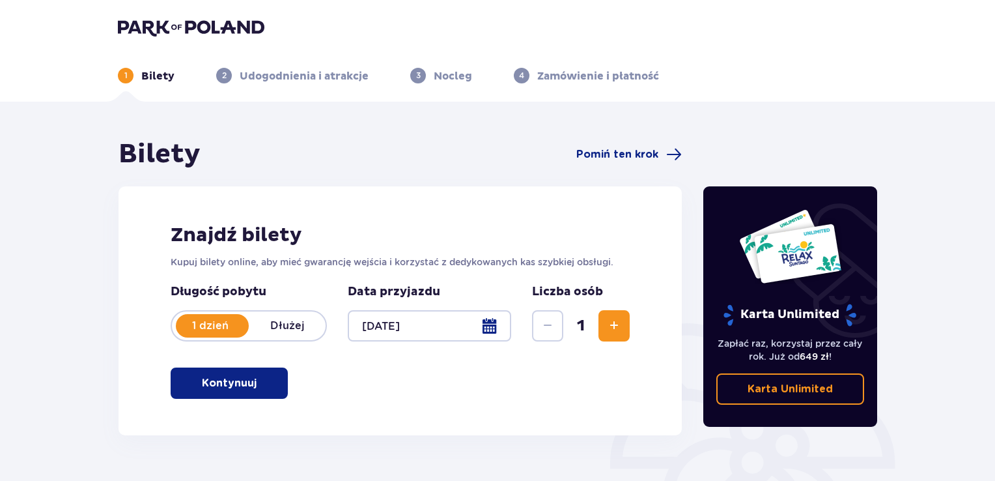  I want to click on img: Dwie karty całoroczne do Suntago z napisem 'UNLIMITED RELAX', na białym tle z tropikalnymi liśćmi..., so click(790, 246).